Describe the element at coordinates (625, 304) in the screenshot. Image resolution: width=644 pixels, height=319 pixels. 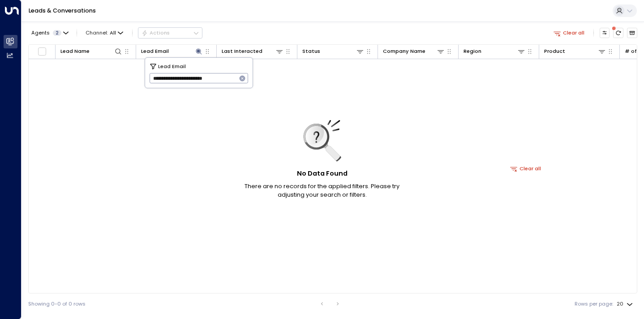
I see `div: 20` at that location.